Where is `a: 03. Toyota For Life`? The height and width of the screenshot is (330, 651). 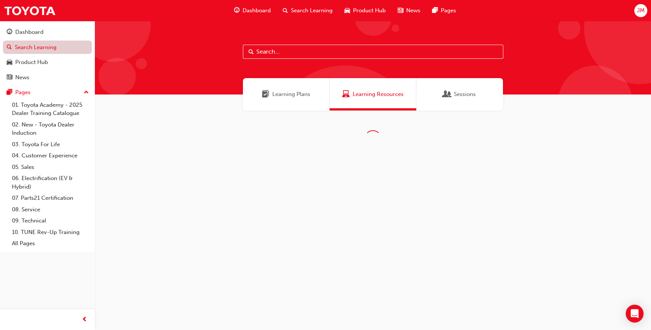
a: 03. Toyota For Life is located at coordinates (50, 144).